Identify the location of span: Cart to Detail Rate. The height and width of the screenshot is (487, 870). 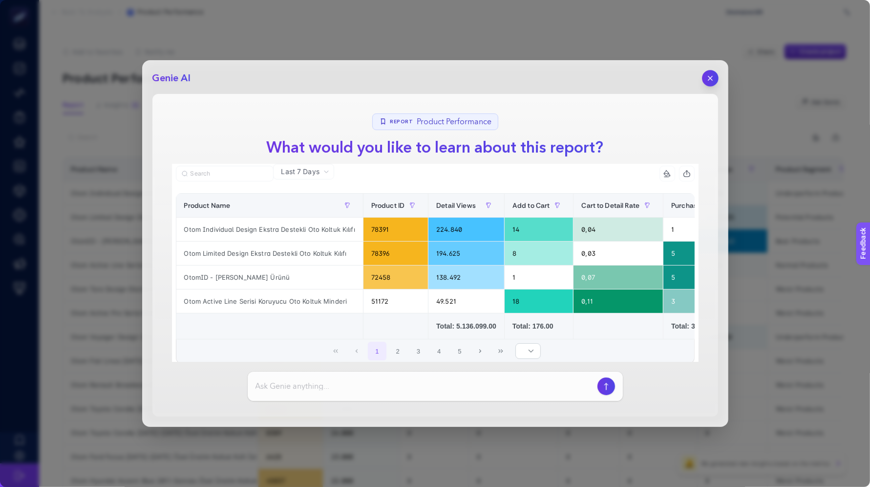
(610, 205).